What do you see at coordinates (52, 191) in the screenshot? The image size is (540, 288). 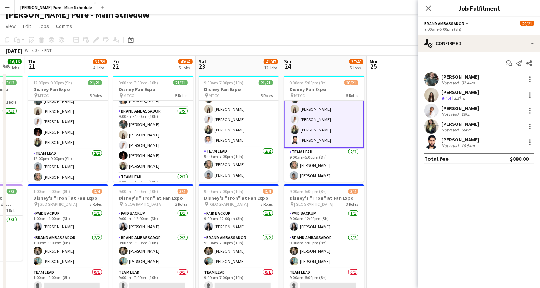 I see `span: 1:00pm-9:00pm (8h)` at bounding box center [52, 191].